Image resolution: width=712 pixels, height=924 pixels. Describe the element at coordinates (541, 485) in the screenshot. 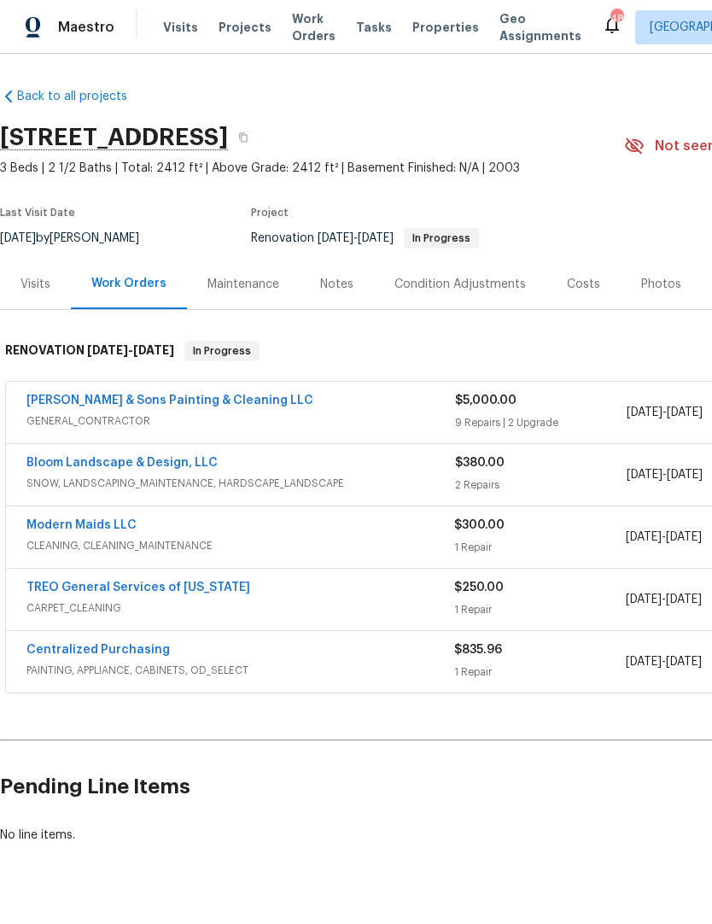

I see `div: 2 Repairs` at that location.